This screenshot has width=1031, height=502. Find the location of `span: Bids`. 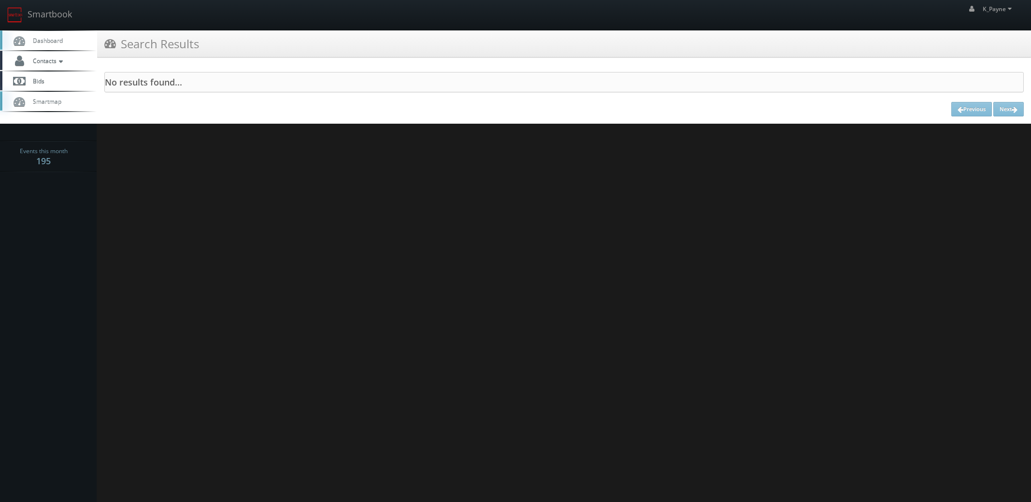

span: Bids is located at coordinates (36, 81).